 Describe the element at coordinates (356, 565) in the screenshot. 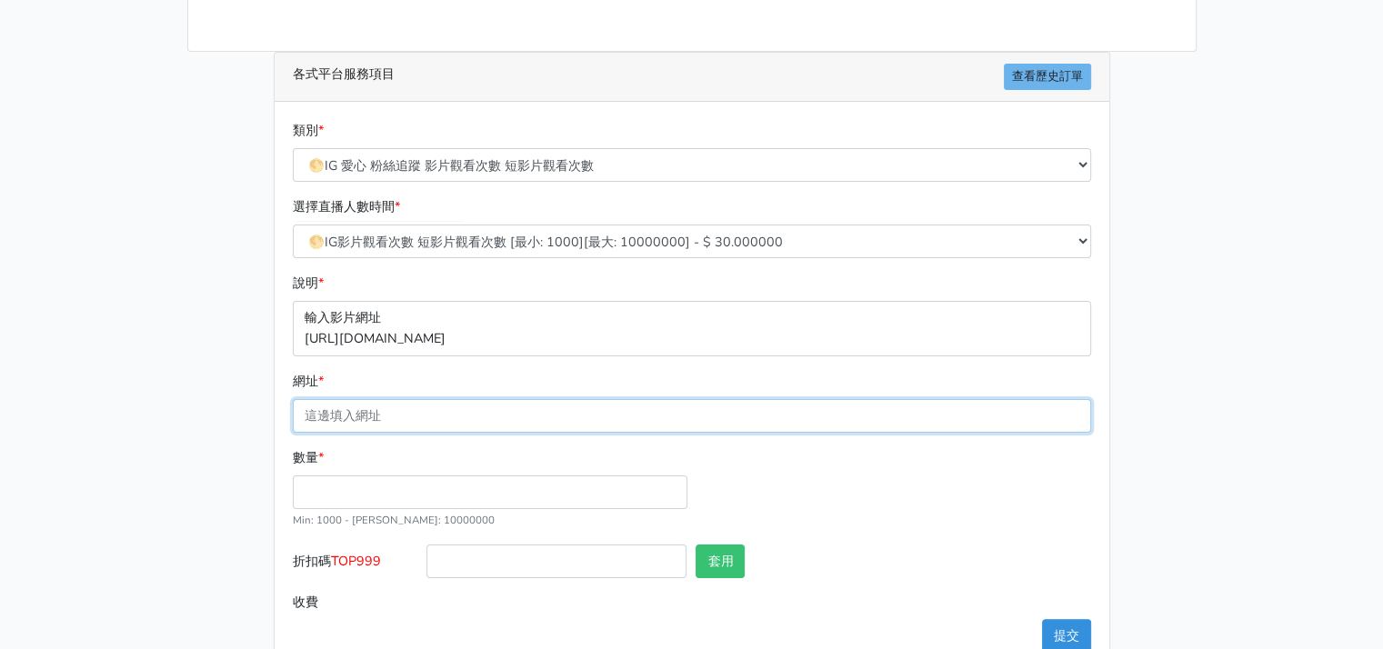

I see `label: 折扣碼` at that location.